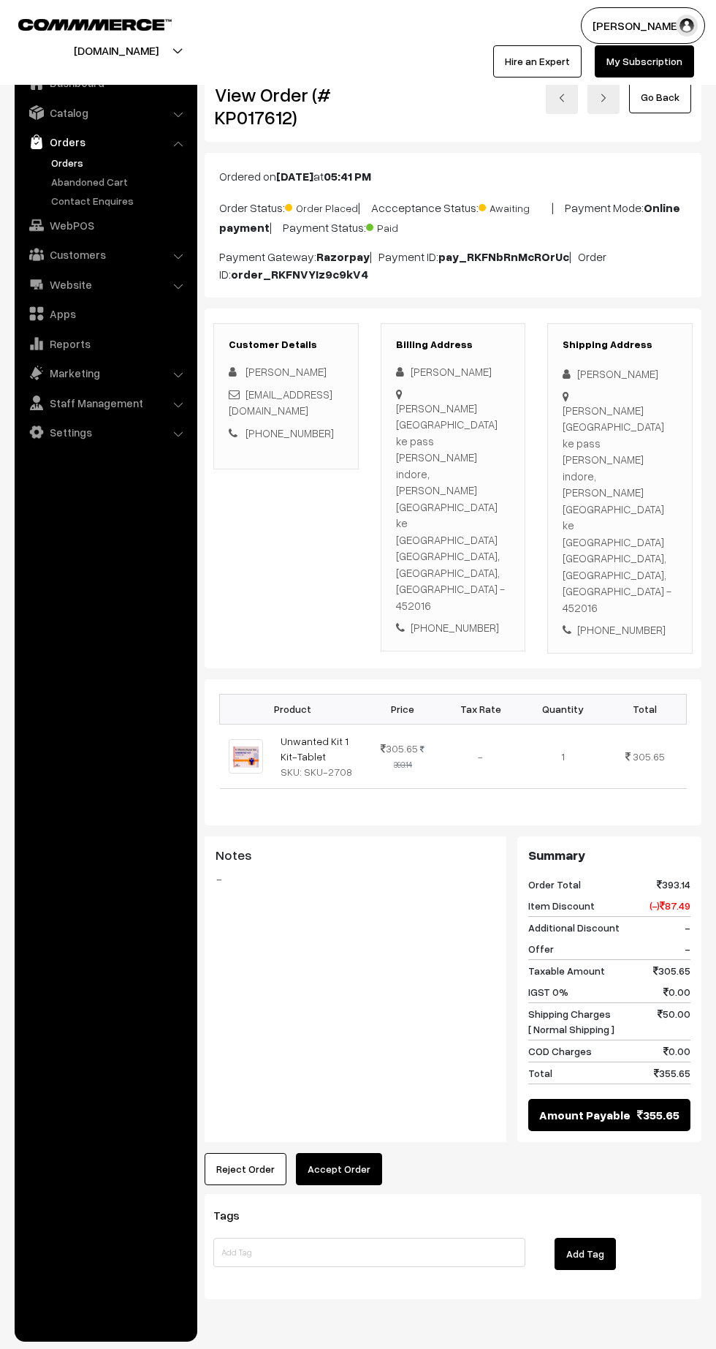  I want to click on b: order_RKFNVYIz9c9kV4, so click(300, 274).